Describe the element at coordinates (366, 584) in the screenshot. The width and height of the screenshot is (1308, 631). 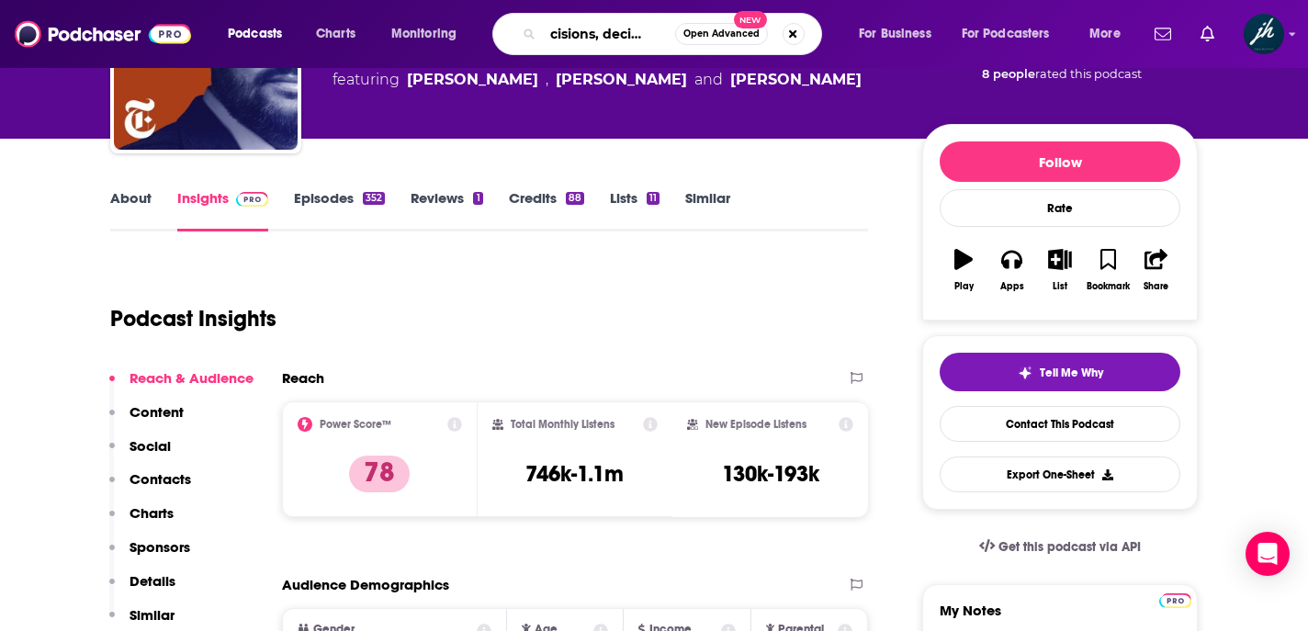
I see `h2: Audience Demographics` at that location.